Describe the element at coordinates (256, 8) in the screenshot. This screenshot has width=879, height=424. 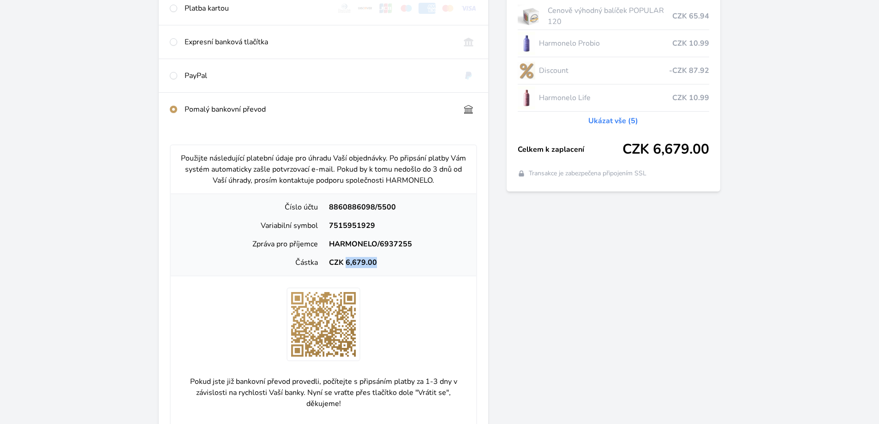
I see `div: Platba kartou` at that location.